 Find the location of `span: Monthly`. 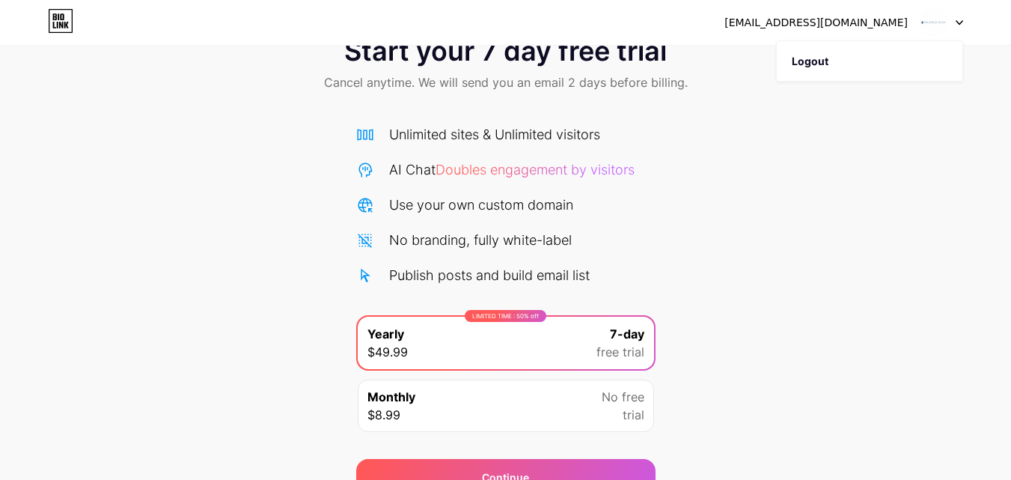

span: Monthly is located at coordinates (392, 397).